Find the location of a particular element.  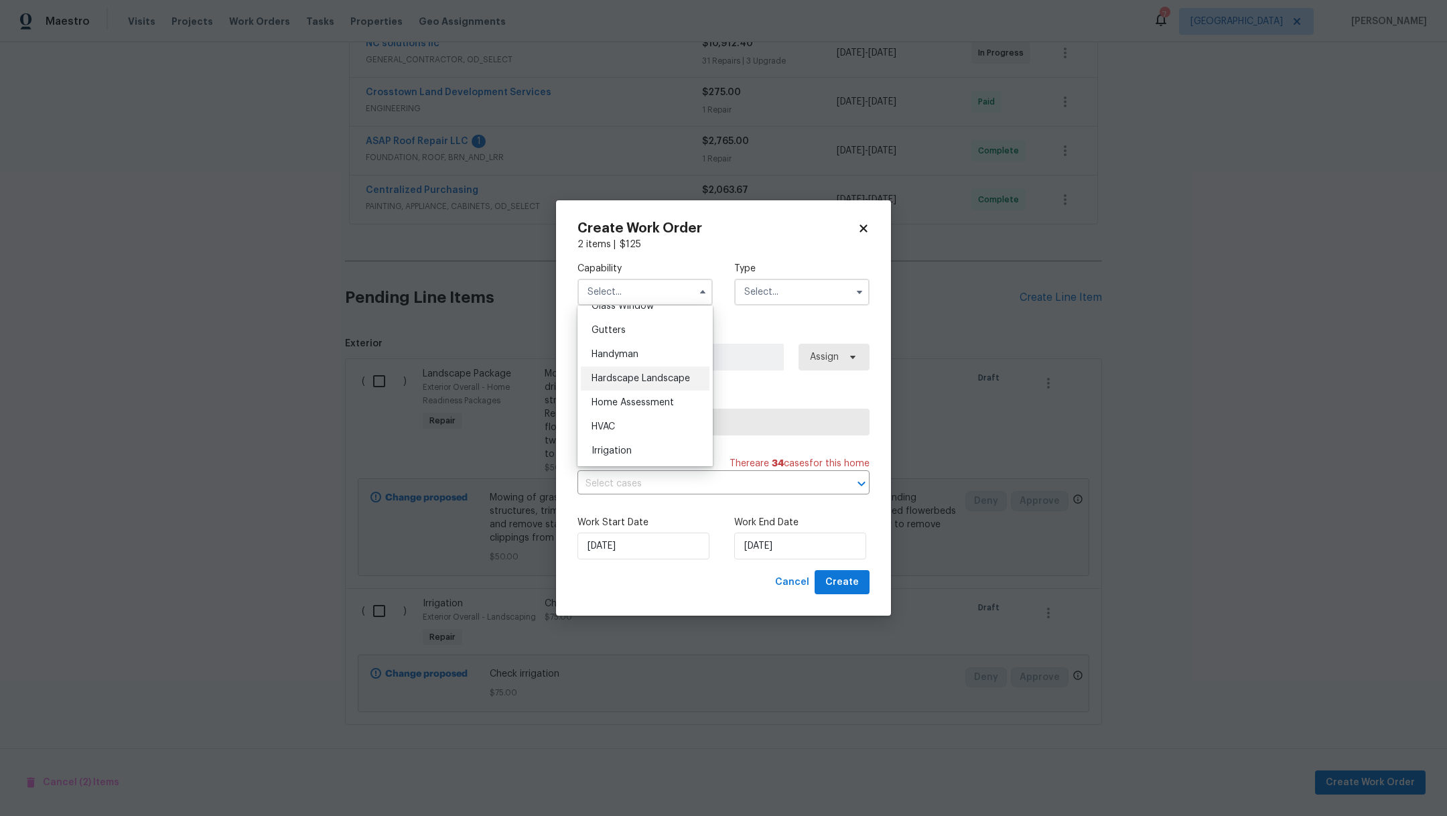

span: 34 is located at coordinates (778, 463).